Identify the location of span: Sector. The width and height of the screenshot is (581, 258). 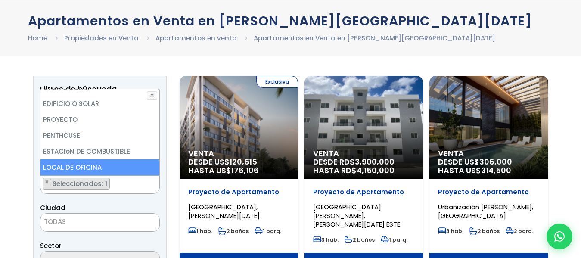
(51, 246).